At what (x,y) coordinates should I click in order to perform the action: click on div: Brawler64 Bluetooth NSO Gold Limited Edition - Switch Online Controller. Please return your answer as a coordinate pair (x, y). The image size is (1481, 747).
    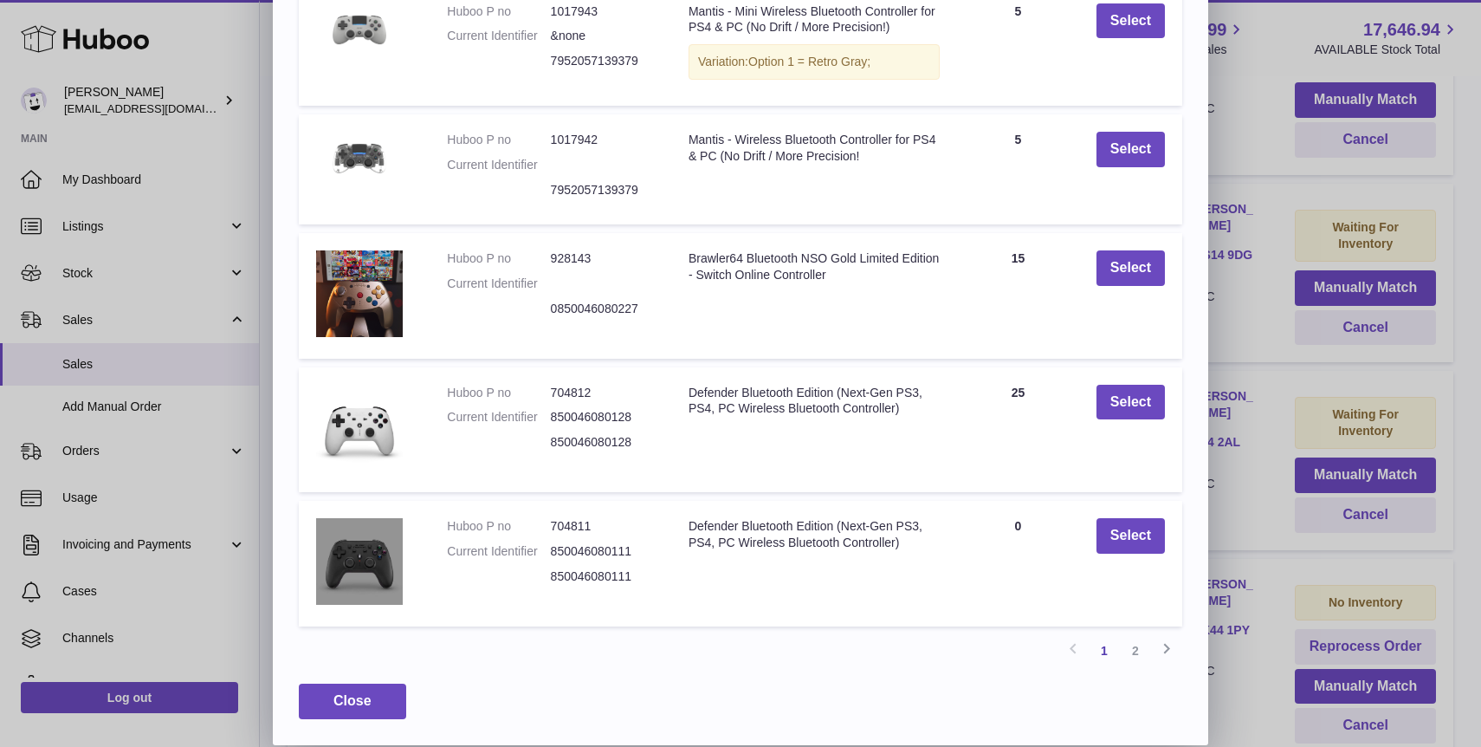
    Looking at the image, I should click on (814, 267).